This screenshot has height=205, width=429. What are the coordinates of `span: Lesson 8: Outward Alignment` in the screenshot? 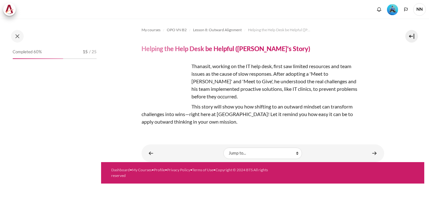 It's located at (217, 30).